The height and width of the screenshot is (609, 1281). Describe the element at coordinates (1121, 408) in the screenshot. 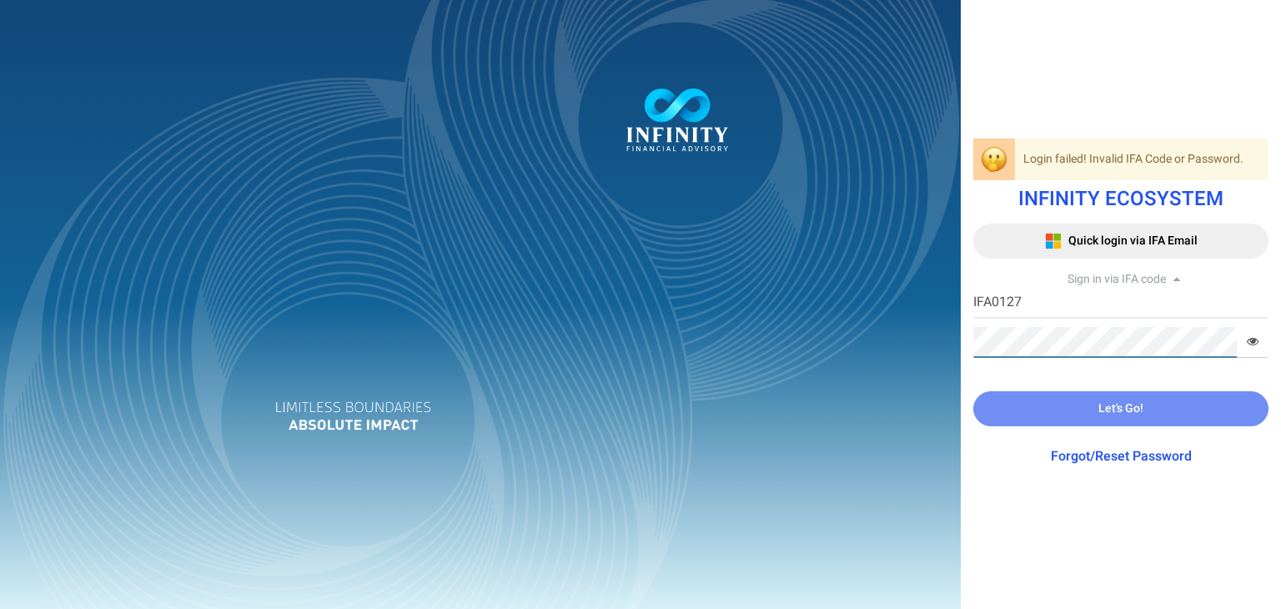

I see `span: Let's Go!` at that location.